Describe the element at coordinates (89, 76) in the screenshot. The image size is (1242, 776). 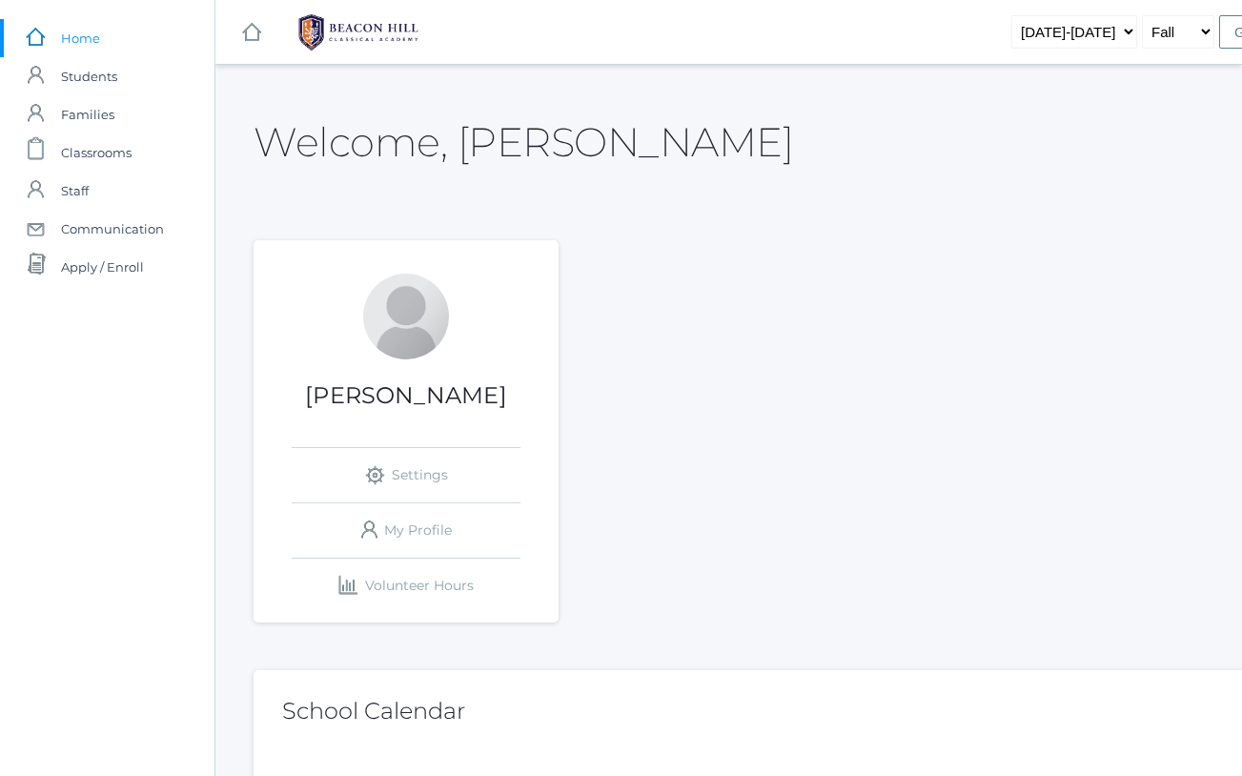
I see `span: Students` at that location.